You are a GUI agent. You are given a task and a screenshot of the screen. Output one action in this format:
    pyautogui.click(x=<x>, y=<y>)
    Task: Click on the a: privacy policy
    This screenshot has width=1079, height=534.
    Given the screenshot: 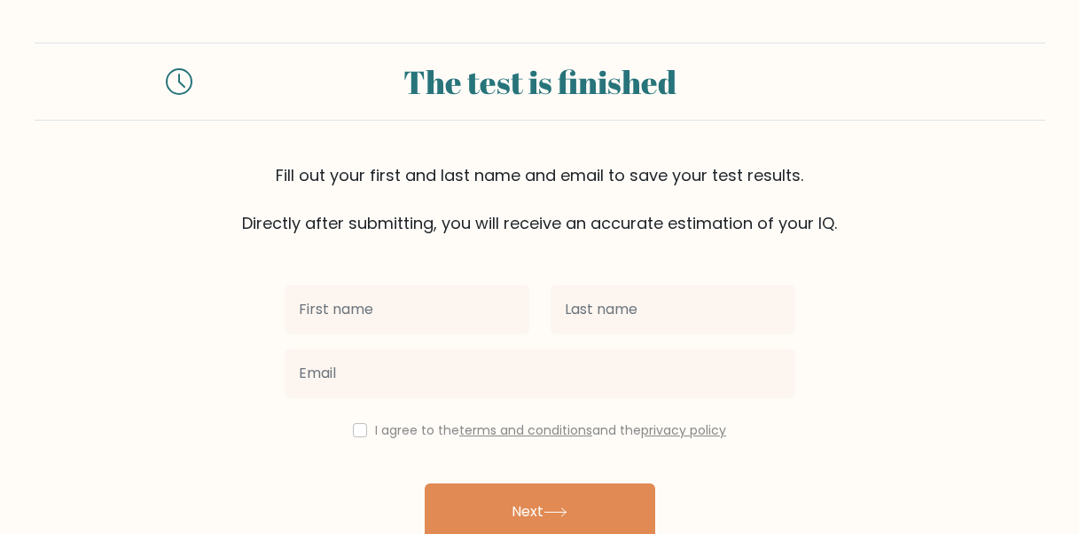 What is the action you would take?
    pyautogui.click(x=683, y=430)
    